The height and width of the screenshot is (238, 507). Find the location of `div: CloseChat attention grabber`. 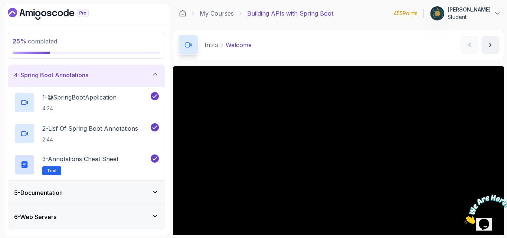

div: CloseChat attention grabber is located at coordinates (23, 17).